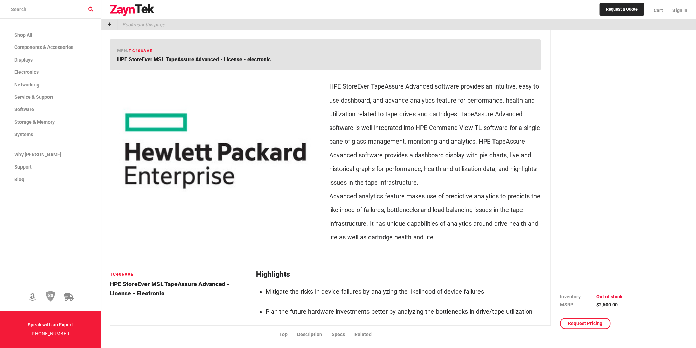  Describe the element at coordinates (179, 274) in the screenshot. I see `h6: TC406AAE` at that location.